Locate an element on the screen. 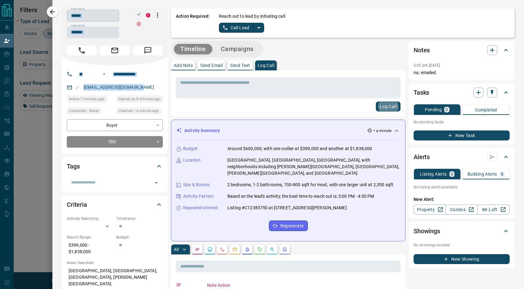 Image resolution: width=524 pixels, height=289 pixels. button: Call Lead is located at coordinates (236, 28).